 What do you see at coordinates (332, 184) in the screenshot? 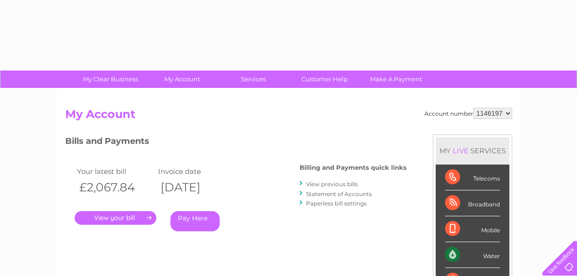
I see `a: View previous bills` at bounding box center [332, 184].